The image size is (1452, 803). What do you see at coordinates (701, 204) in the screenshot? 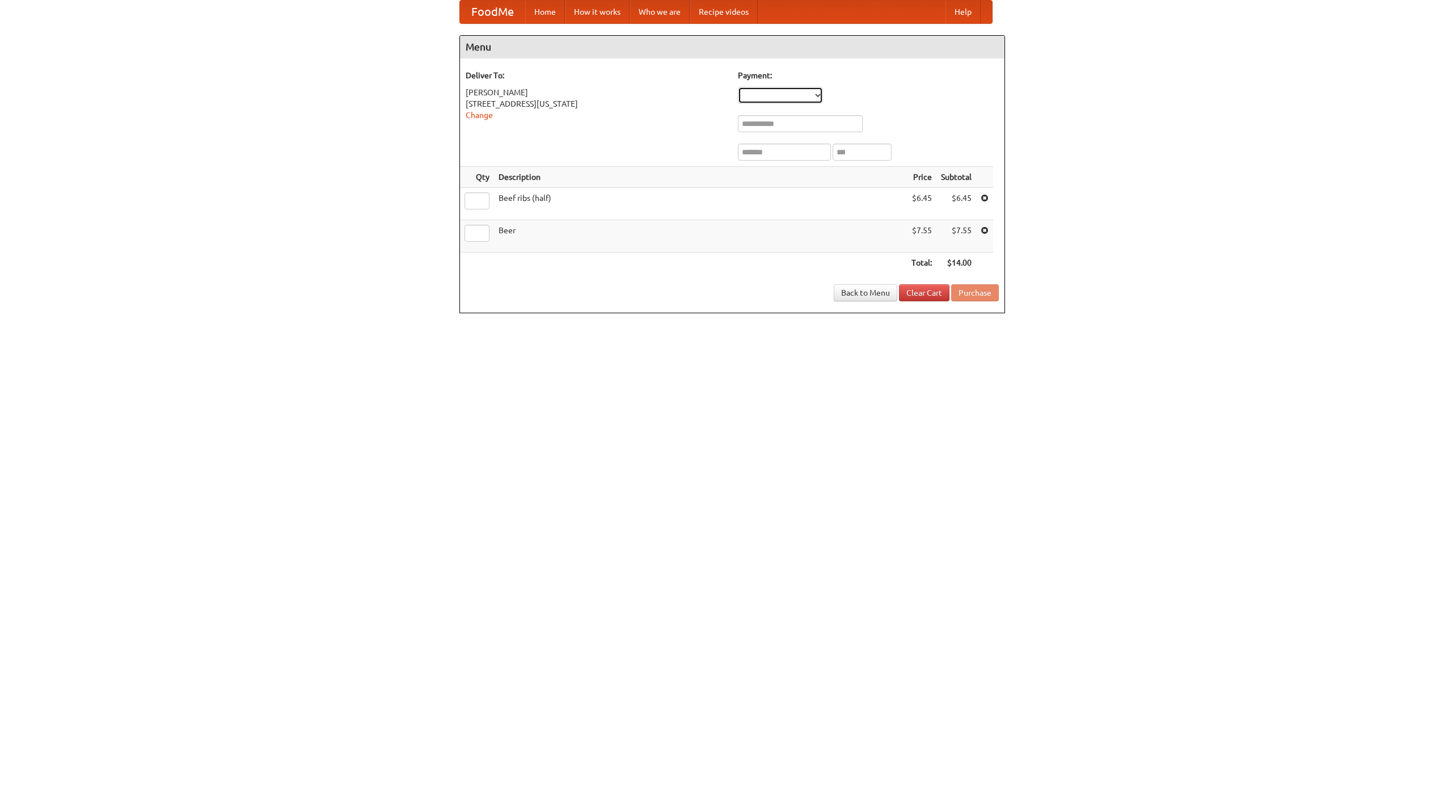
I see `td: Beef ribs (half)` at bounding box center [701, 204].